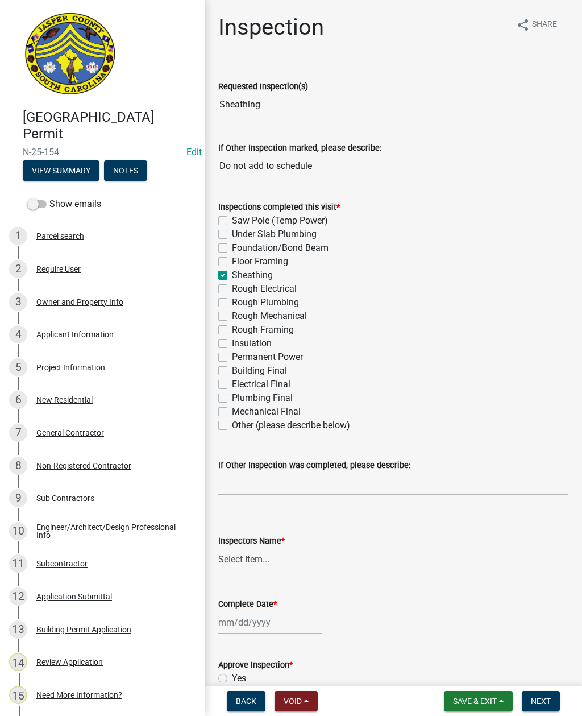 The image size is (582, 716). What do you see at coordinates (266, 412) in the screenshot?
I see `label: Mechanical Final` at bounding box center [266, 412].